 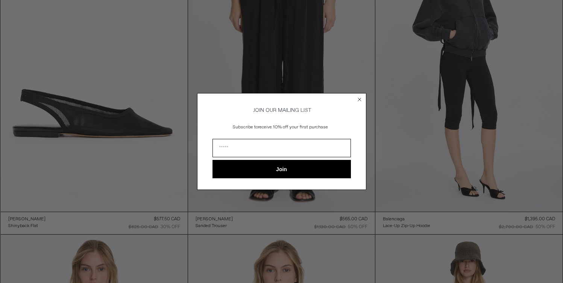 What do you see at coordinates (245, 127) in the screenshot?
I see `span: Subscribe to` at bounding box center [245, 127].